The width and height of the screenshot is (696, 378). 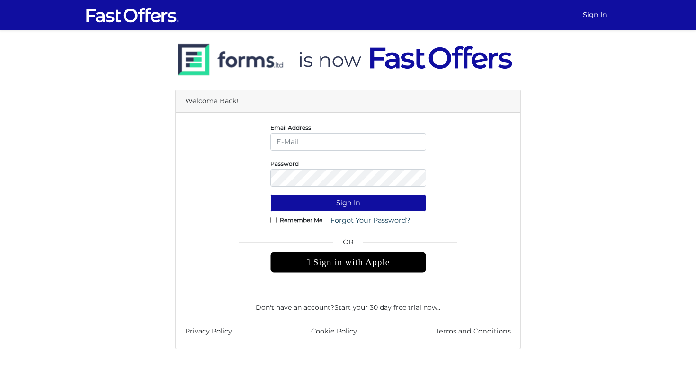 I want to click on input: E-Mail, so click(x=348, y=142).